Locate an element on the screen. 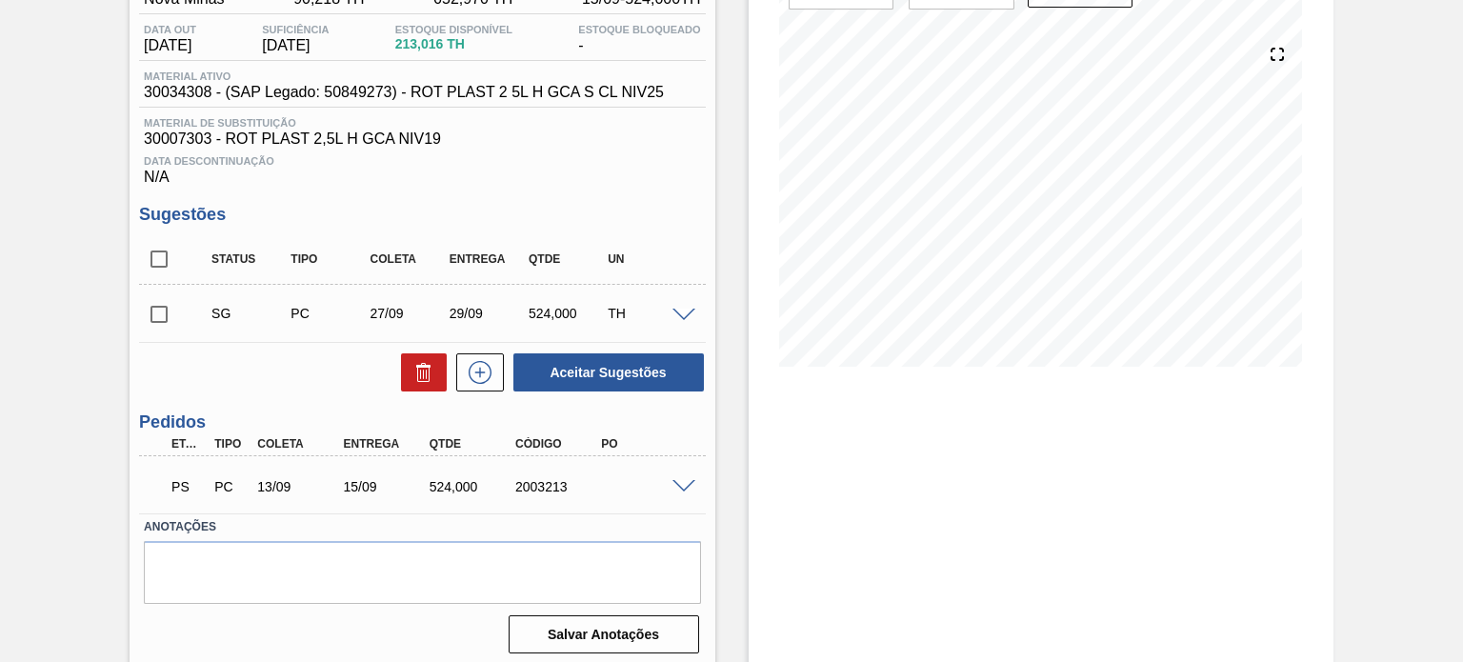 This screenshot has width=1463, height=662. div: PO is located at coordinates (643, 444).